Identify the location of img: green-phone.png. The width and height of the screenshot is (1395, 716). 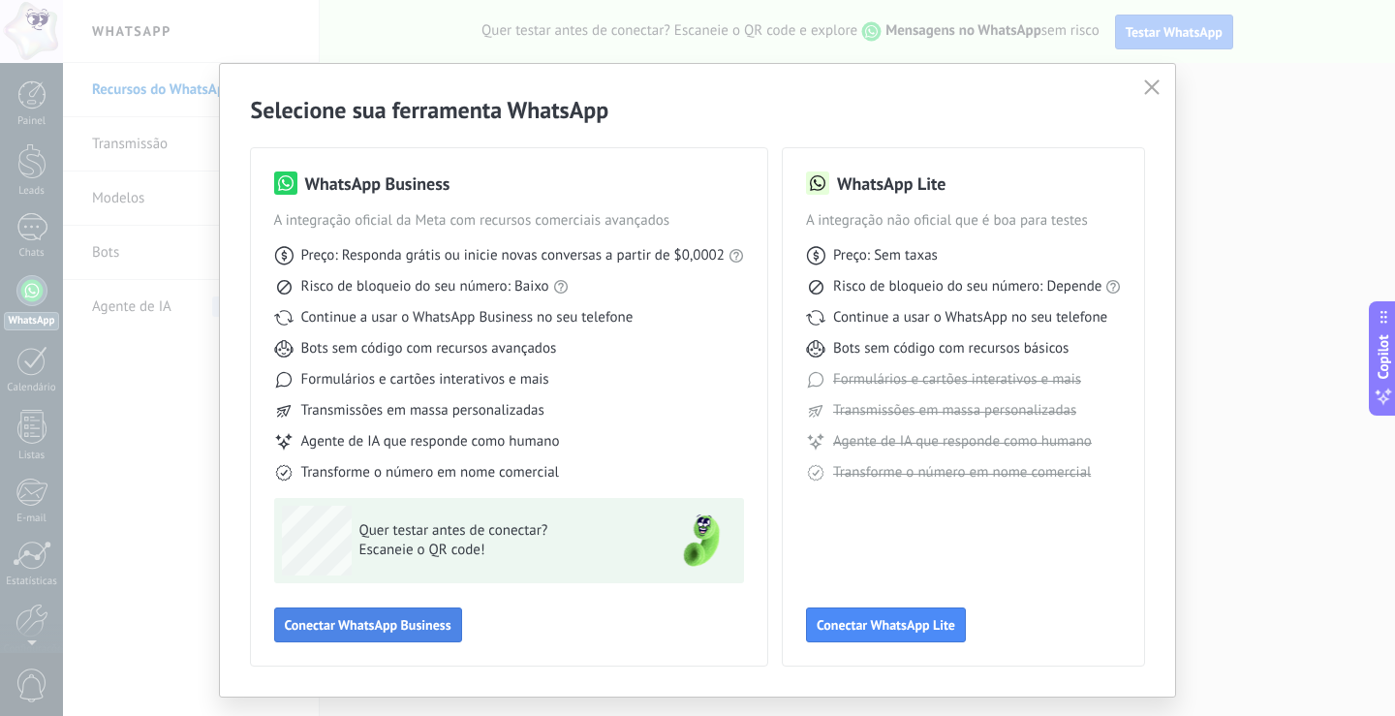
(701, 541).